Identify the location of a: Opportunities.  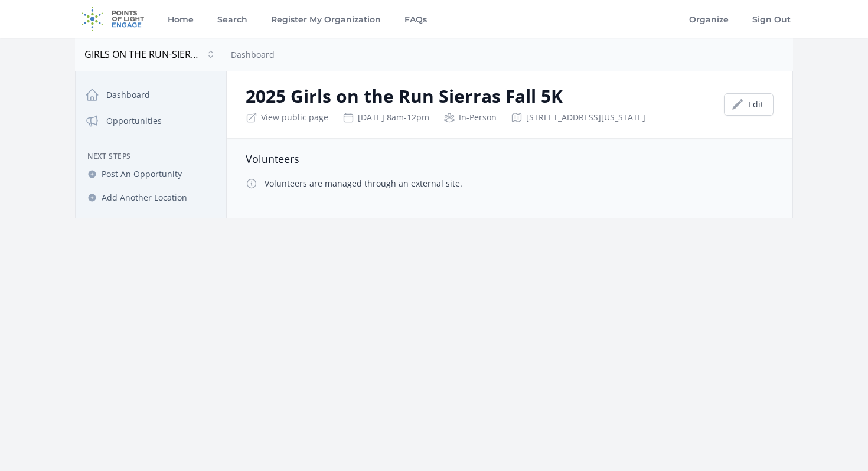
(151, 121).